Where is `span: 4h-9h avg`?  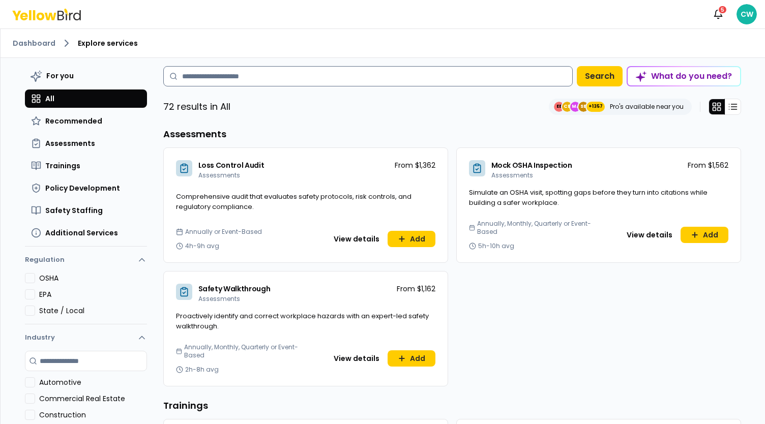
span: 4h-9h avg is located at coordinates (202, 246).